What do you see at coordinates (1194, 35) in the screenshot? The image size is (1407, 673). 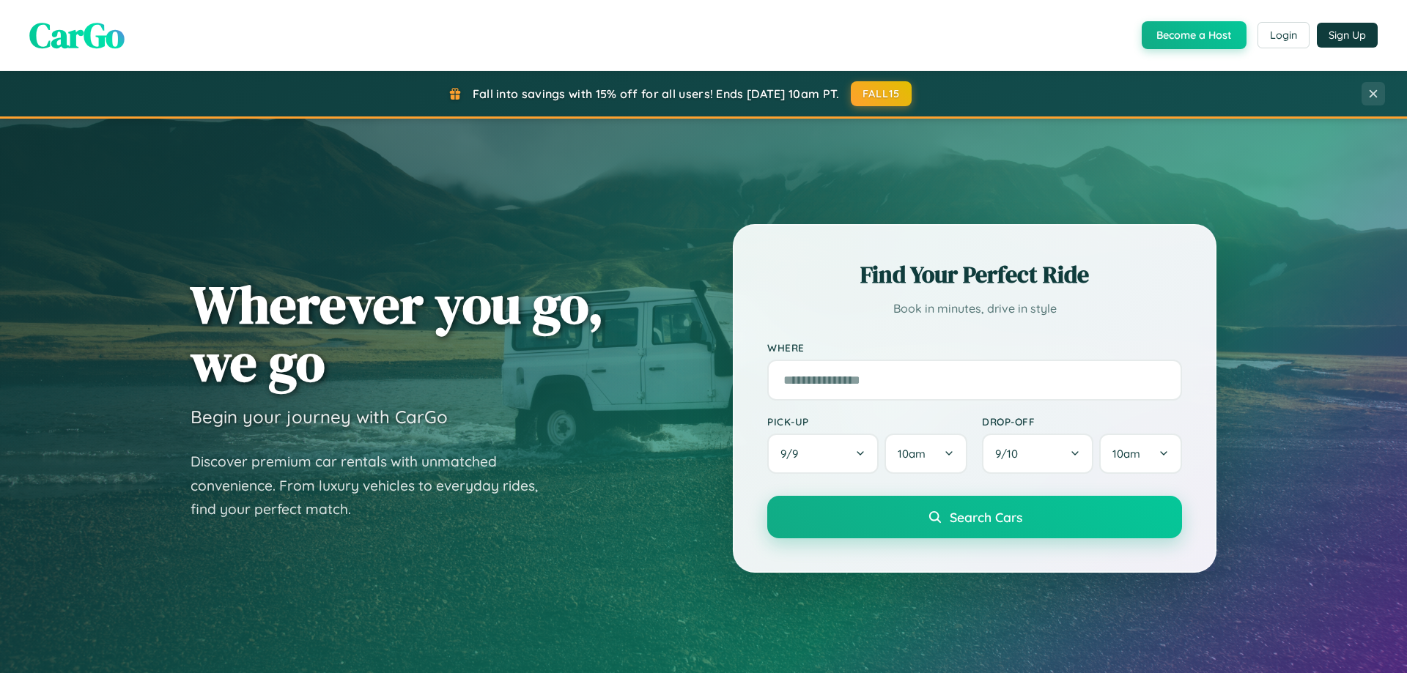 I see `button: Become a Host` at bounding box center [1194, 35].